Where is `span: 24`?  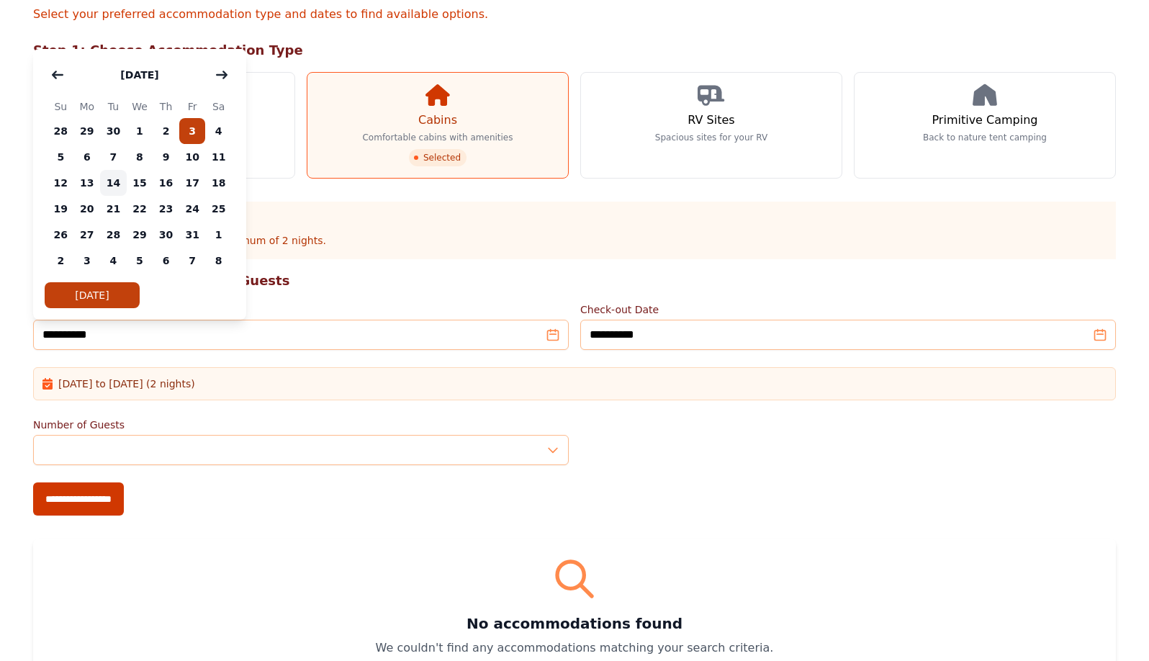
span: 24 is located at coordinates (192, 209).